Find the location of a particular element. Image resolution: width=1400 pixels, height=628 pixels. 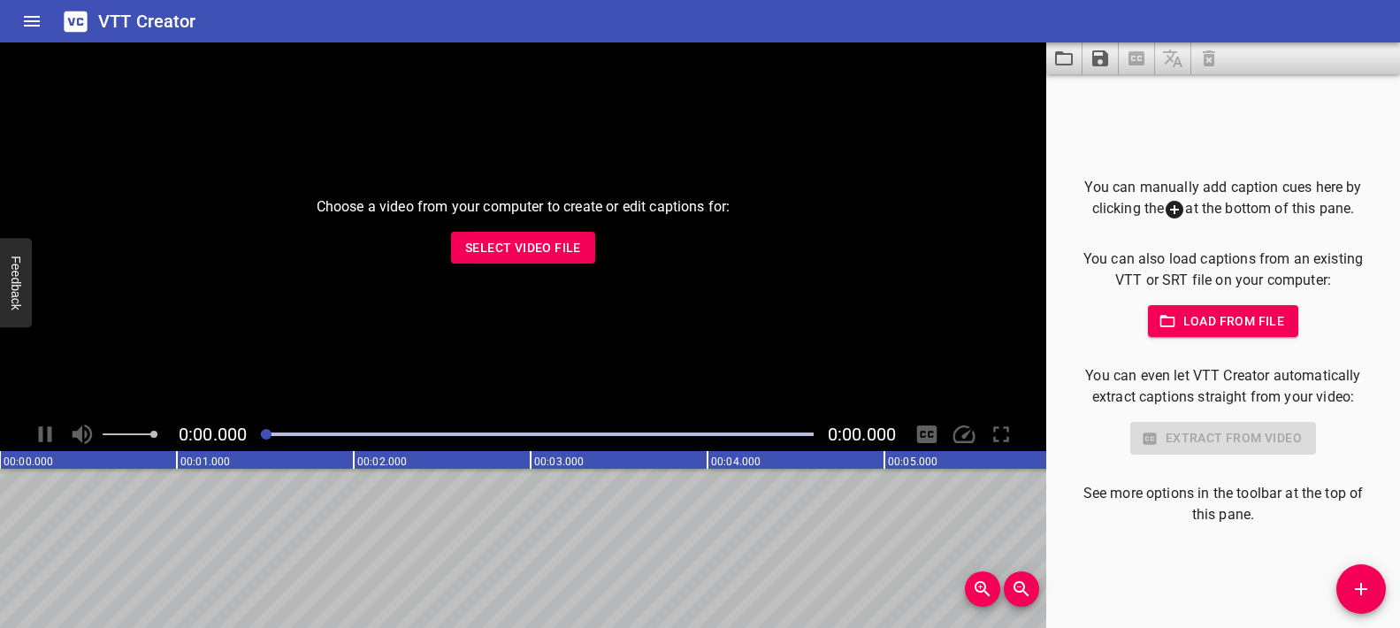

div: Select a video in the pane to the left to use this feature is located at coordinates (1223, 438).